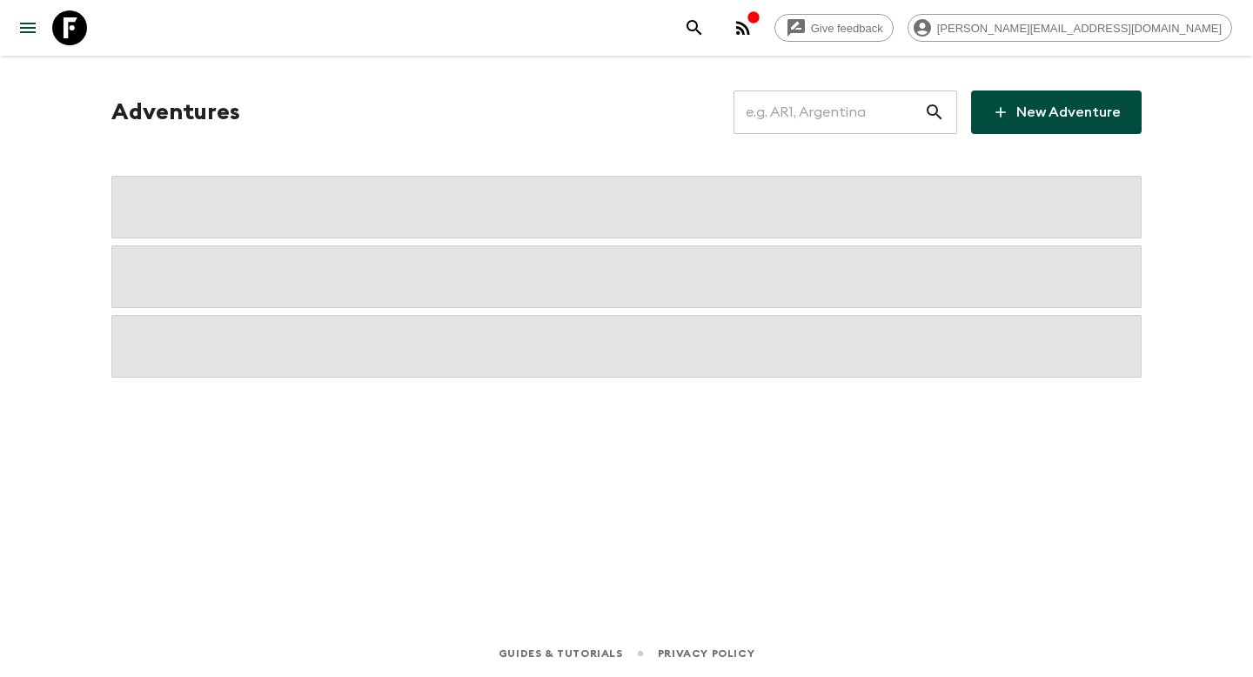 Image resolution: width=1253 pixels, height=677 pixels. I want to click on input: e.g. AR1, Argentina, so click(828, 112).